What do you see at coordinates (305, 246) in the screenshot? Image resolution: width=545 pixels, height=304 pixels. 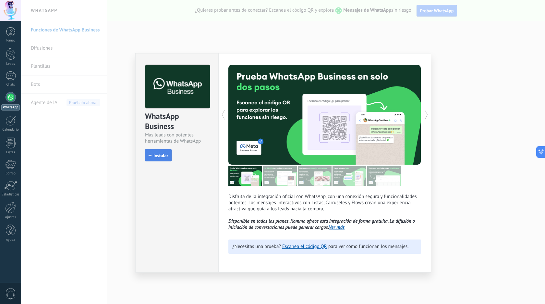 I see `a: Escanea el código QR` at bounding box center [305, 246].